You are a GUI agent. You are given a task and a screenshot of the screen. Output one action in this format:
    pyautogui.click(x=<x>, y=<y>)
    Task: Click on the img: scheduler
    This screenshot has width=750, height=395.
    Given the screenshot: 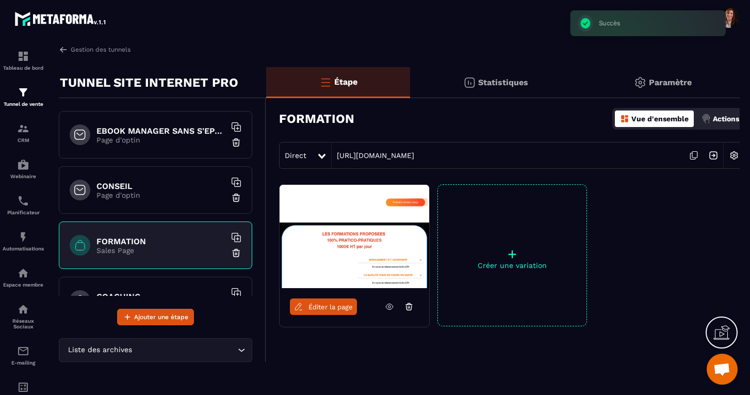 What is the action you would take?
    pyautogui.click(x=23, y=201)
    